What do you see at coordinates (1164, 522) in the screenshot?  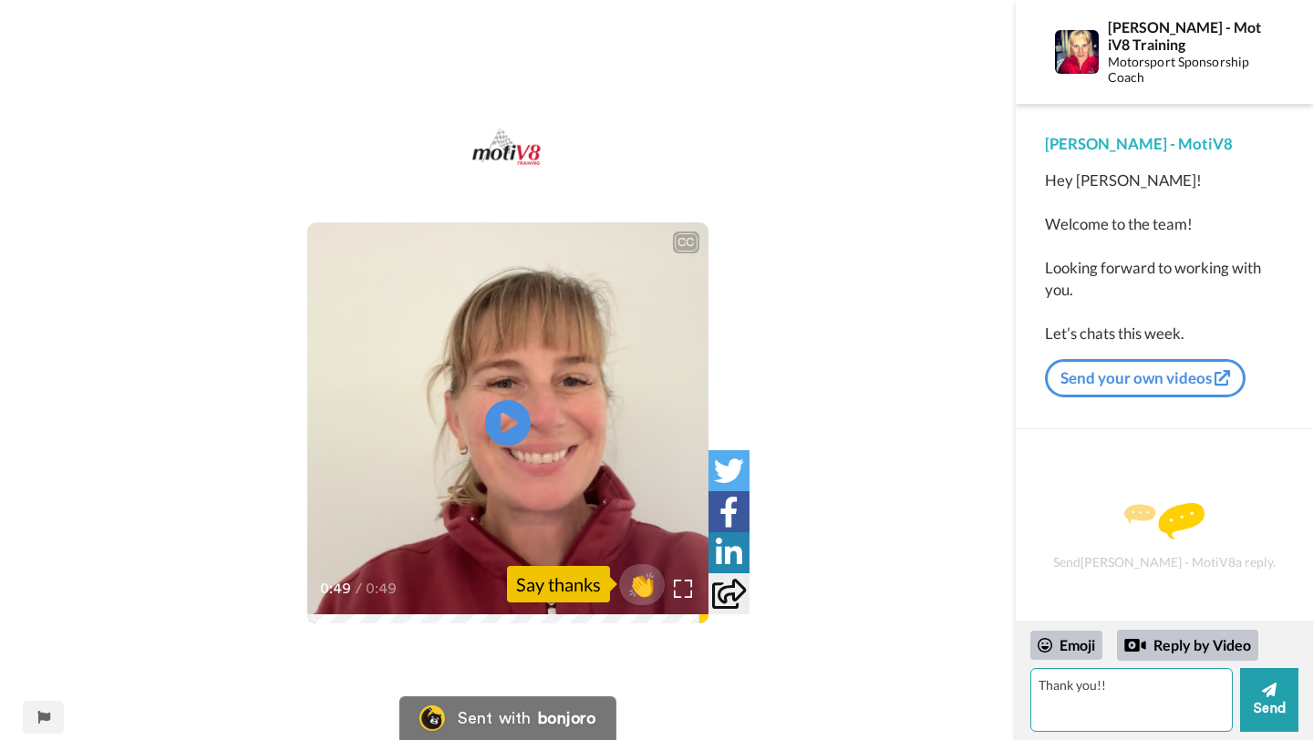 I see `img: message.svg` at bounding box center [1164, 522].